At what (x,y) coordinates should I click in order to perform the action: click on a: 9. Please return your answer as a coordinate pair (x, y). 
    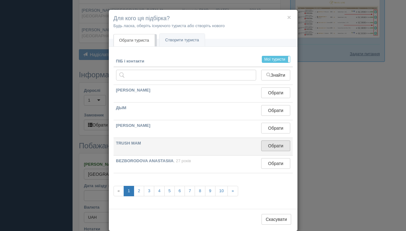
    Looking at the image, I should click on (210, 191).